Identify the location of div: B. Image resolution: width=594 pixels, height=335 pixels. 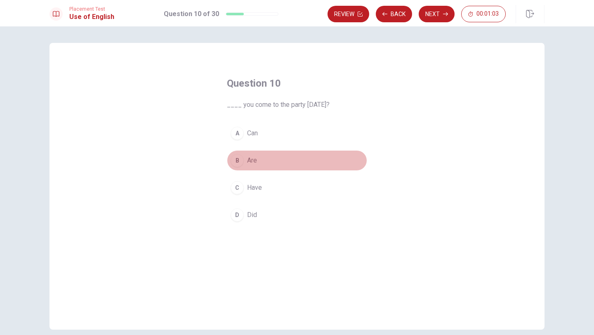
(237, 161).